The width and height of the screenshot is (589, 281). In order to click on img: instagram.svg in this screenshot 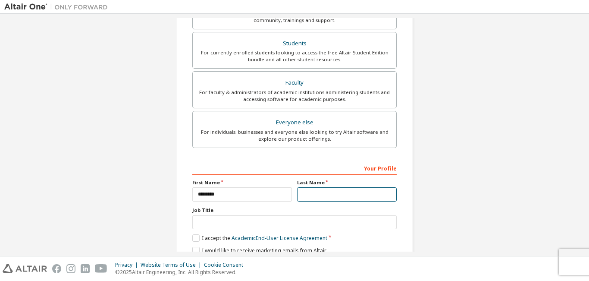, I will do `click(71, 268)`.